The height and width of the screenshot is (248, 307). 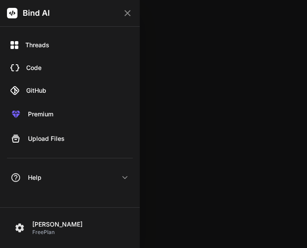 I want to click on span: Bind AI, so click(x=36, y=13).